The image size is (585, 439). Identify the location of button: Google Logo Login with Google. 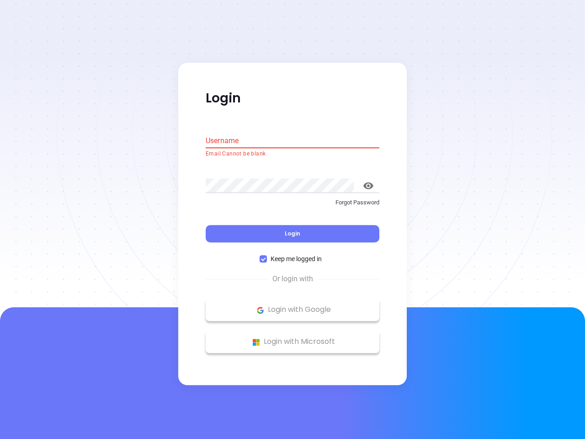
(293, 310).